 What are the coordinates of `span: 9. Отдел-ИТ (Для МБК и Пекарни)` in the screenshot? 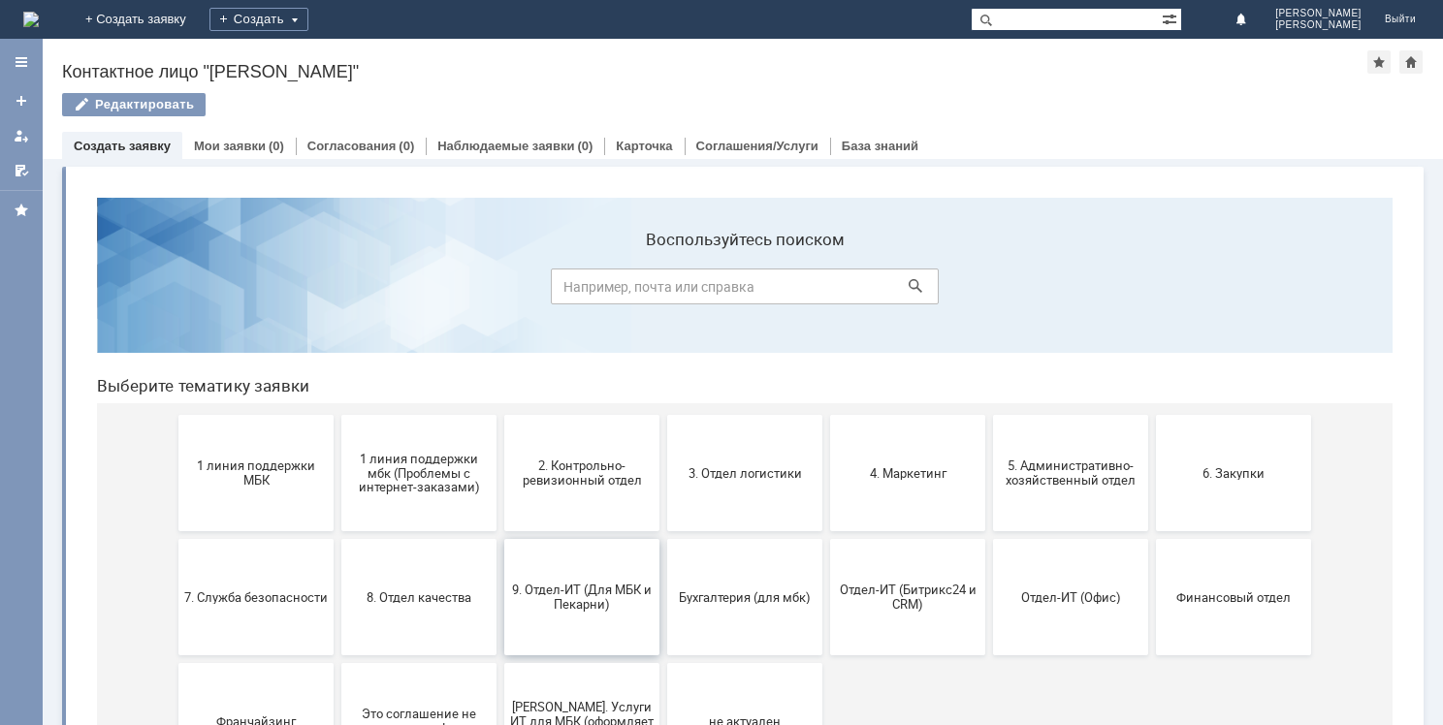 It's located at (500, 415).